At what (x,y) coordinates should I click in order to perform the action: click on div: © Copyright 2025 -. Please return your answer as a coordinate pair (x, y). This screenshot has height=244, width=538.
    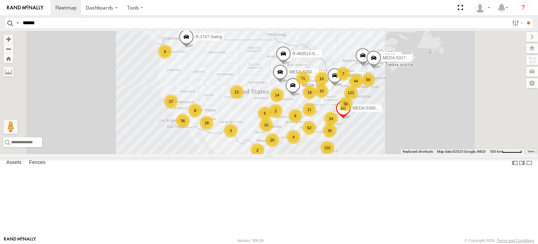
    Looking at the image, I should click on (499, 240).